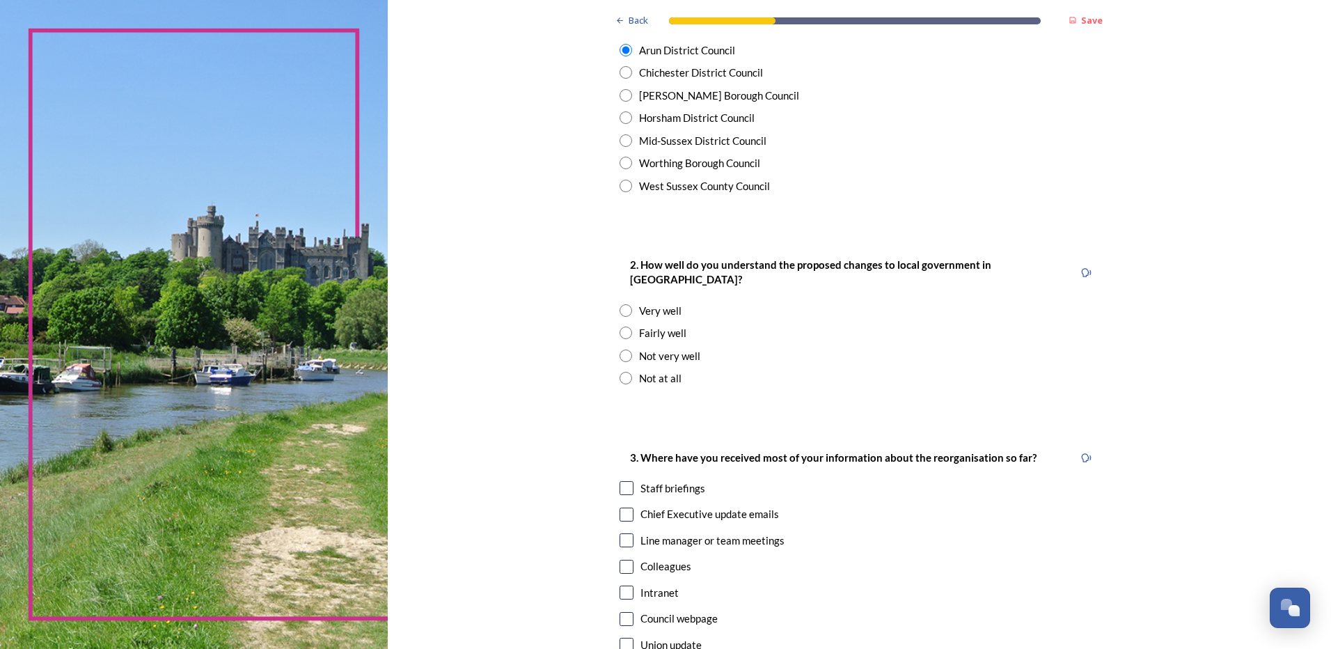  Describe the element at coordinates (670, 356) in the screenshot. I see `div: Not very well` at that location.